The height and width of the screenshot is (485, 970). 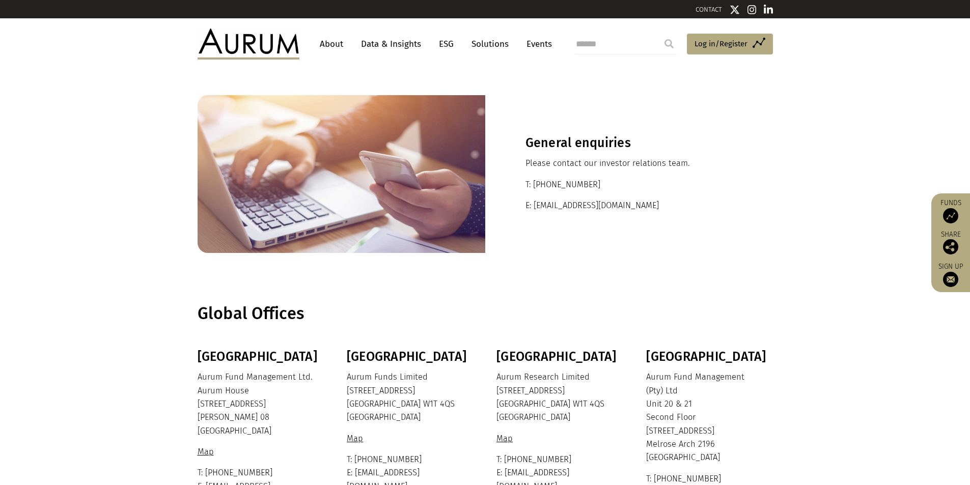 What do you see at coordinates (248, 44) in the screenshot?
I see `img: Aurum` at bounding box center [248, 44].